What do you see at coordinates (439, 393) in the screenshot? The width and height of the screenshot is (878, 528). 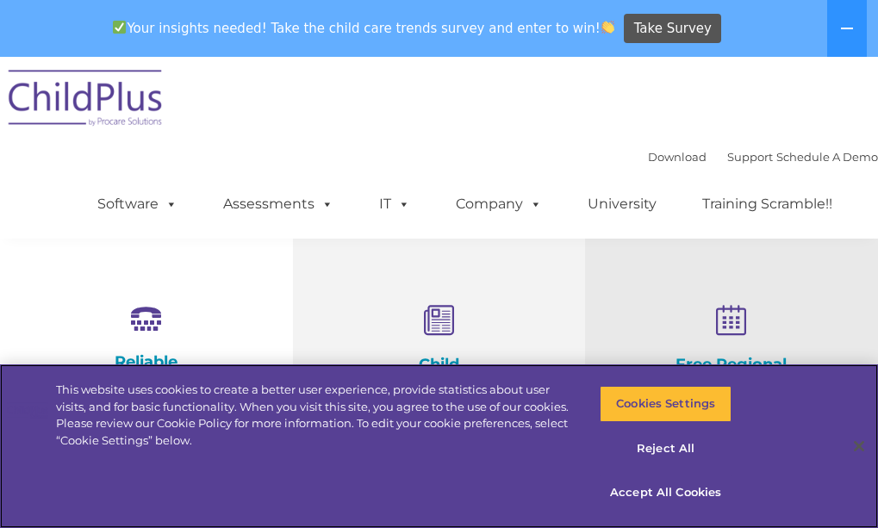 I see `h4: Child Development Assessments in ChildPlus` at bounding box center [439, 393].